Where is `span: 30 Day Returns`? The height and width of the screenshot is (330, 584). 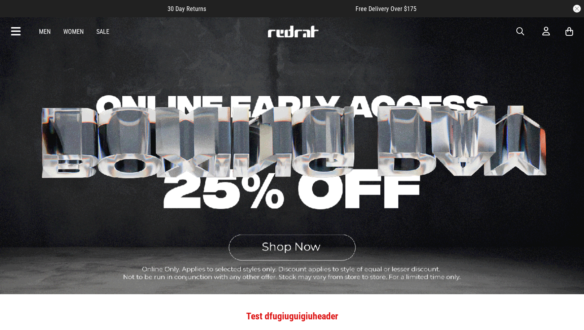
span: 30 Day Returns is located at coordinates (187, 9).